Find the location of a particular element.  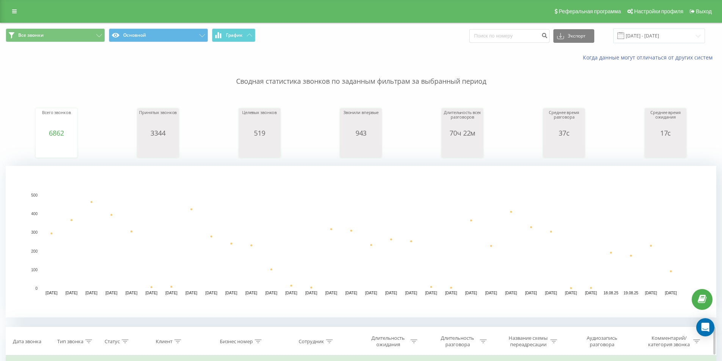

div: Статус is located at coordinates (112, 342).